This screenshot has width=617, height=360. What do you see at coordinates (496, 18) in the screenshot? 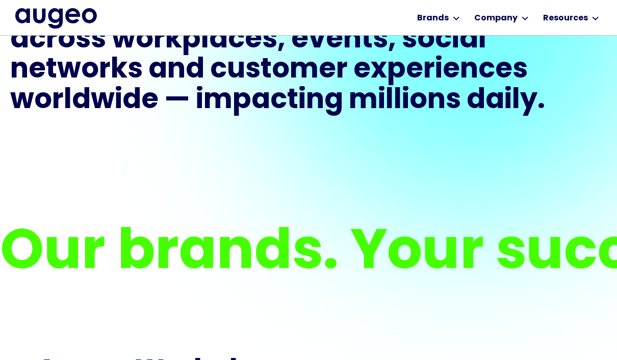
I see `div: Company` at bounding box center [496, 18].